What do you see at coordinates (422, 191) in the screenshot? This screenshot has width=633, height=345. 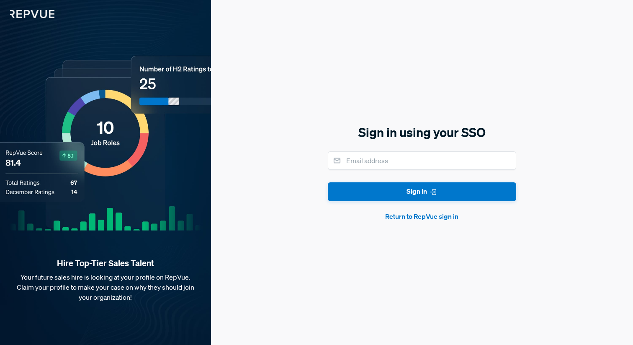 I see `button: Sign In` at bounding box center [422, 191].